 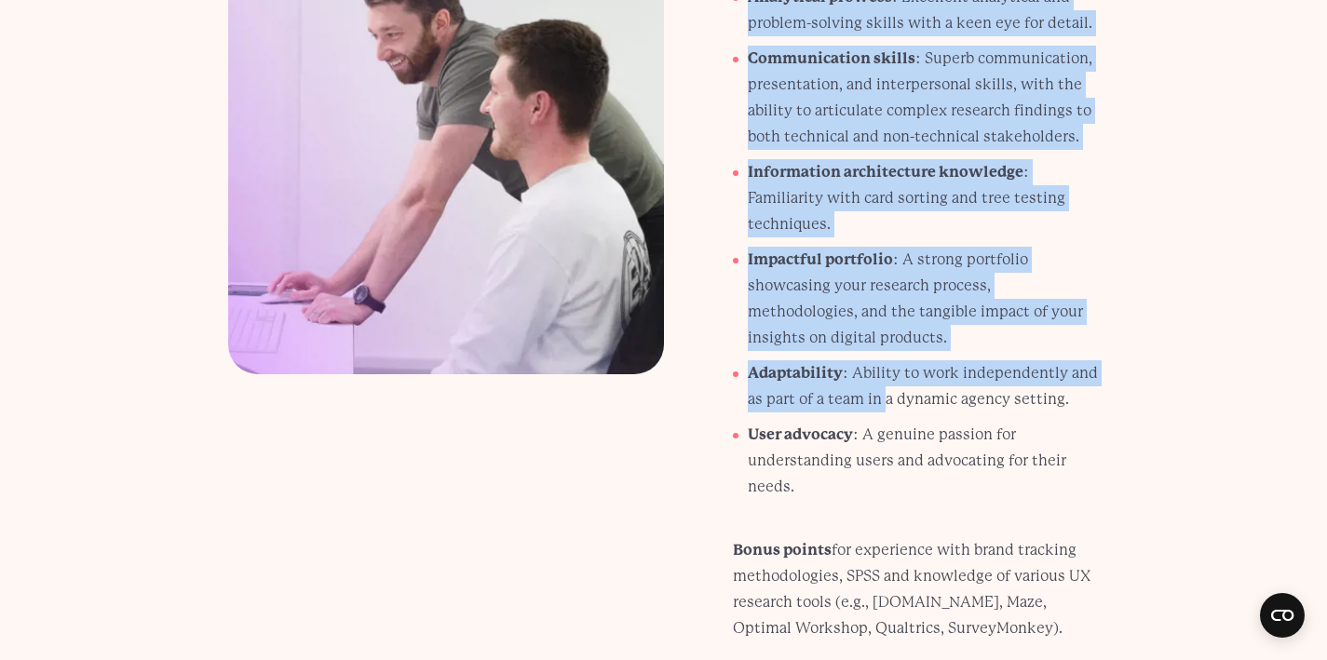 What do you see at coordinates (832, 58) in the screenshot?
I see `strong: Communication skills` at bounding box center [832, 58].